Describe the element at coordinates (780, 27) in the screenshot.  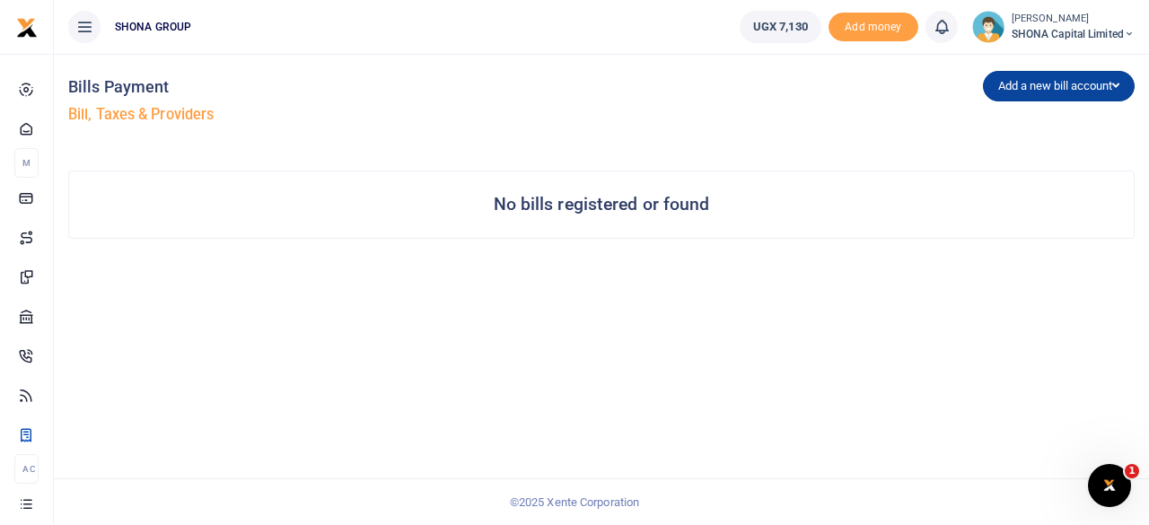
I see `li: Wallet ballance` at that location.